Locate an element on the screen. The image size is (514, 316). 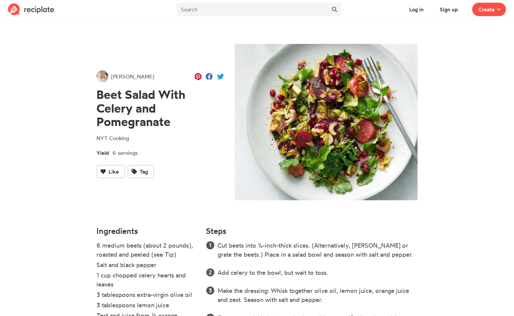
button: Tag is located at coordinates (141, 172).